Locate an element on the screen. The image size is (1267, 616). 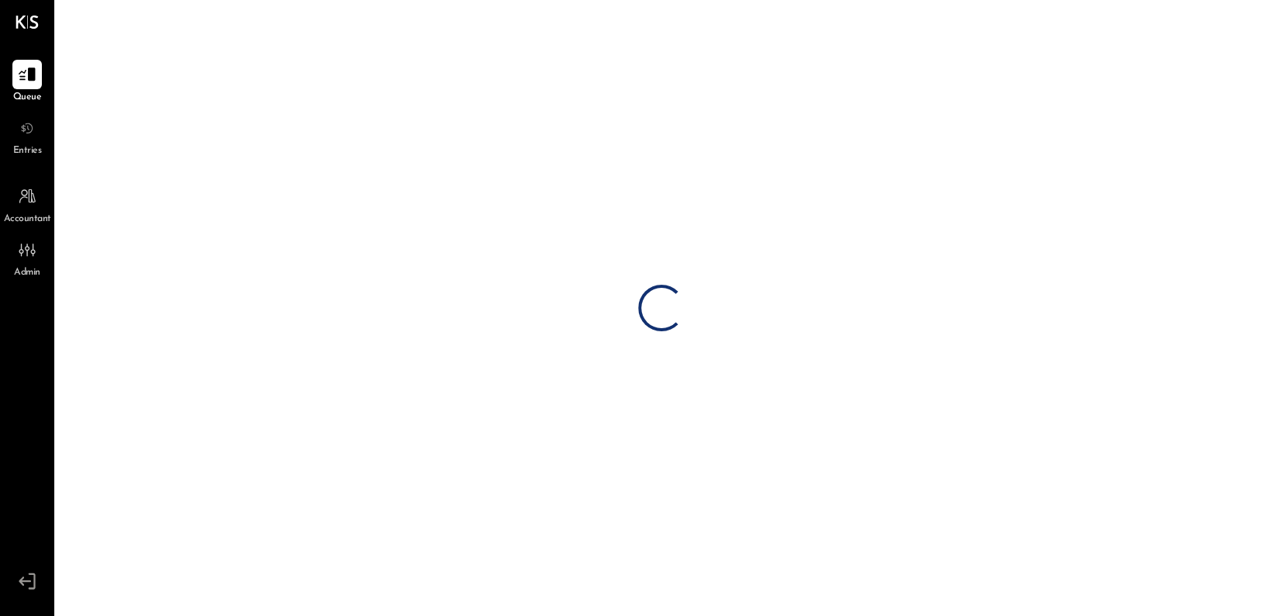
span: Entries is located at coordinates (27, 151).